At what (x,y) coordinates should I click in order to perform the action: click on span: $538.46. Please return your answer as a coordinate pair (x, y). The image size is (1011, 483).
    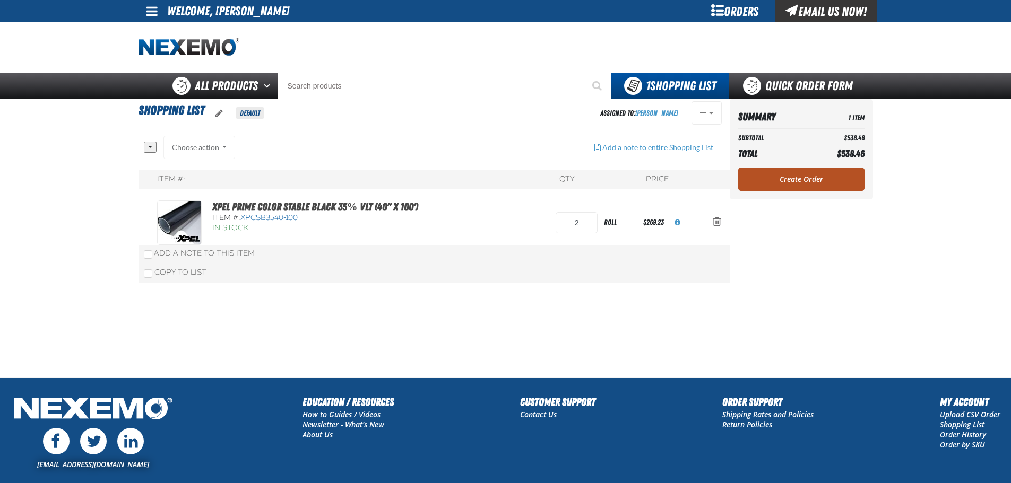
    Looking at the image, I should click on (851, 153).